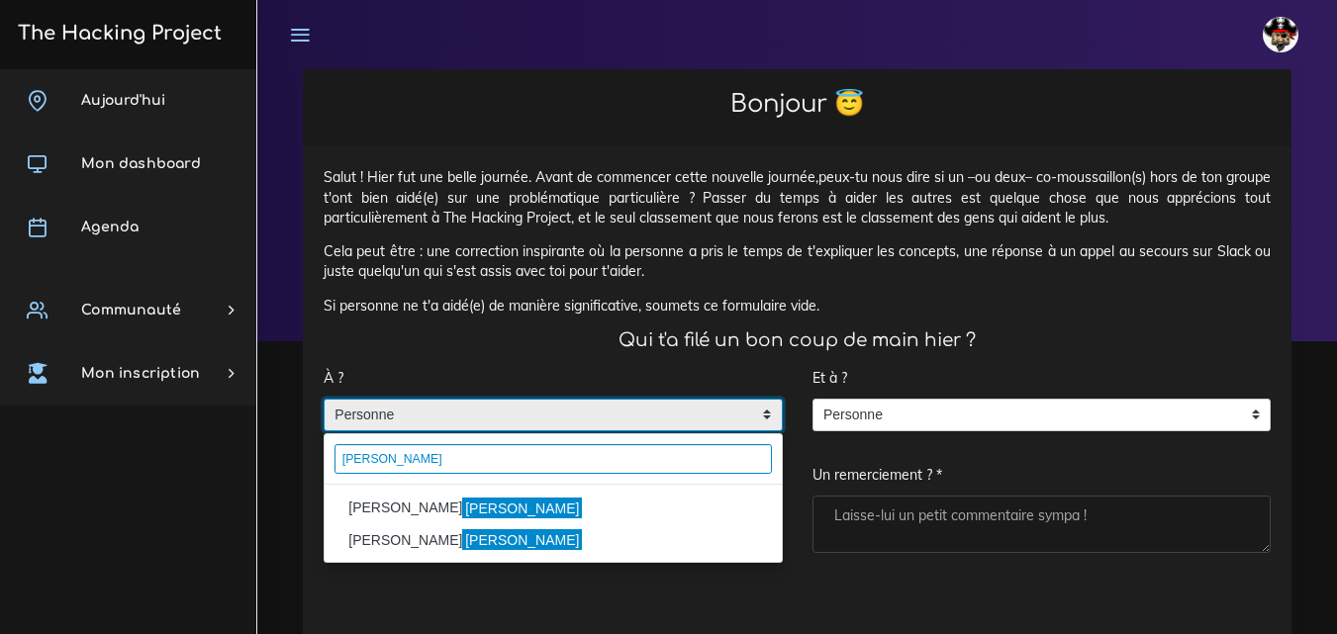 The image size is (1337, 634). What do you see at coordinates (877, 476) in the screenshot?
I see `label: Un remerciement ? *` at bounding box center [877, 476].